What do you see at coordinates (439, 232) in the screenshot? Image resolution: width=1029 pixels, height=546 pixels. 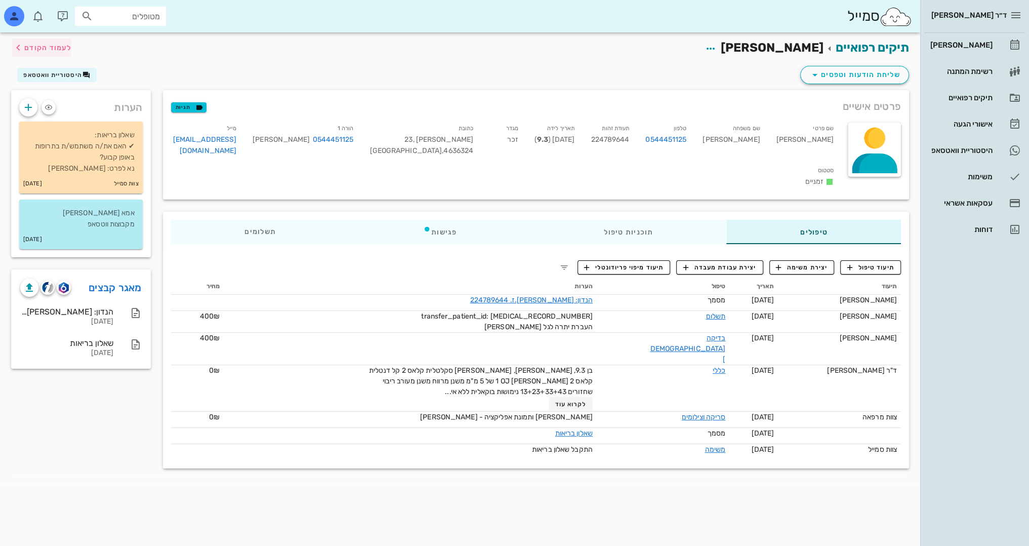 I see `div: פגישות` at bounding box center [439, 232].